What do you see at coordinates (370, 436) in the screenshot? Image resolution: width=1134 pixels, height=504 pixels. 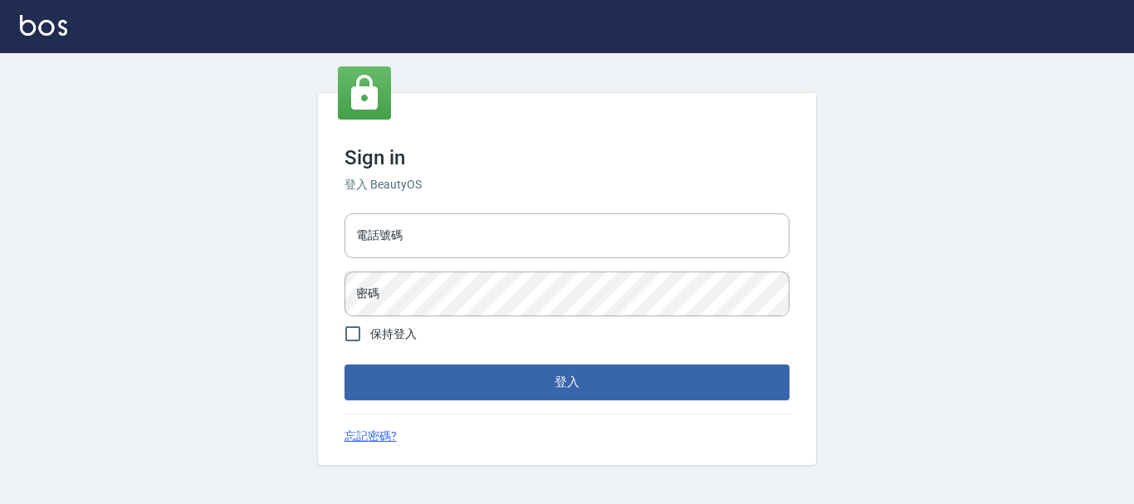 I see `a: 忘記密碼?` at bounding box center [370, 436].